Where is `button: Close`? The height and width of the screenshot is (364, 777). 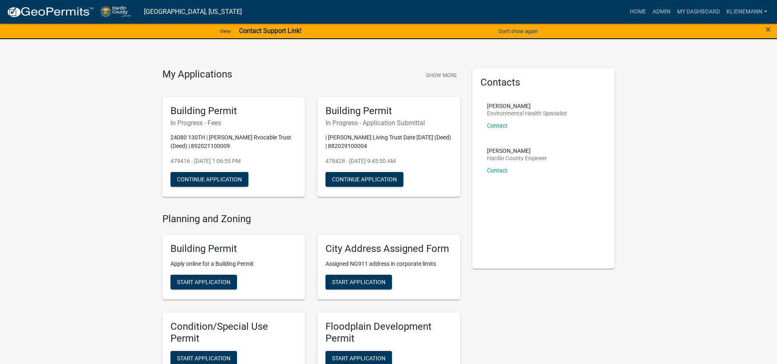 button: Close is located at coordinates (768, 29).